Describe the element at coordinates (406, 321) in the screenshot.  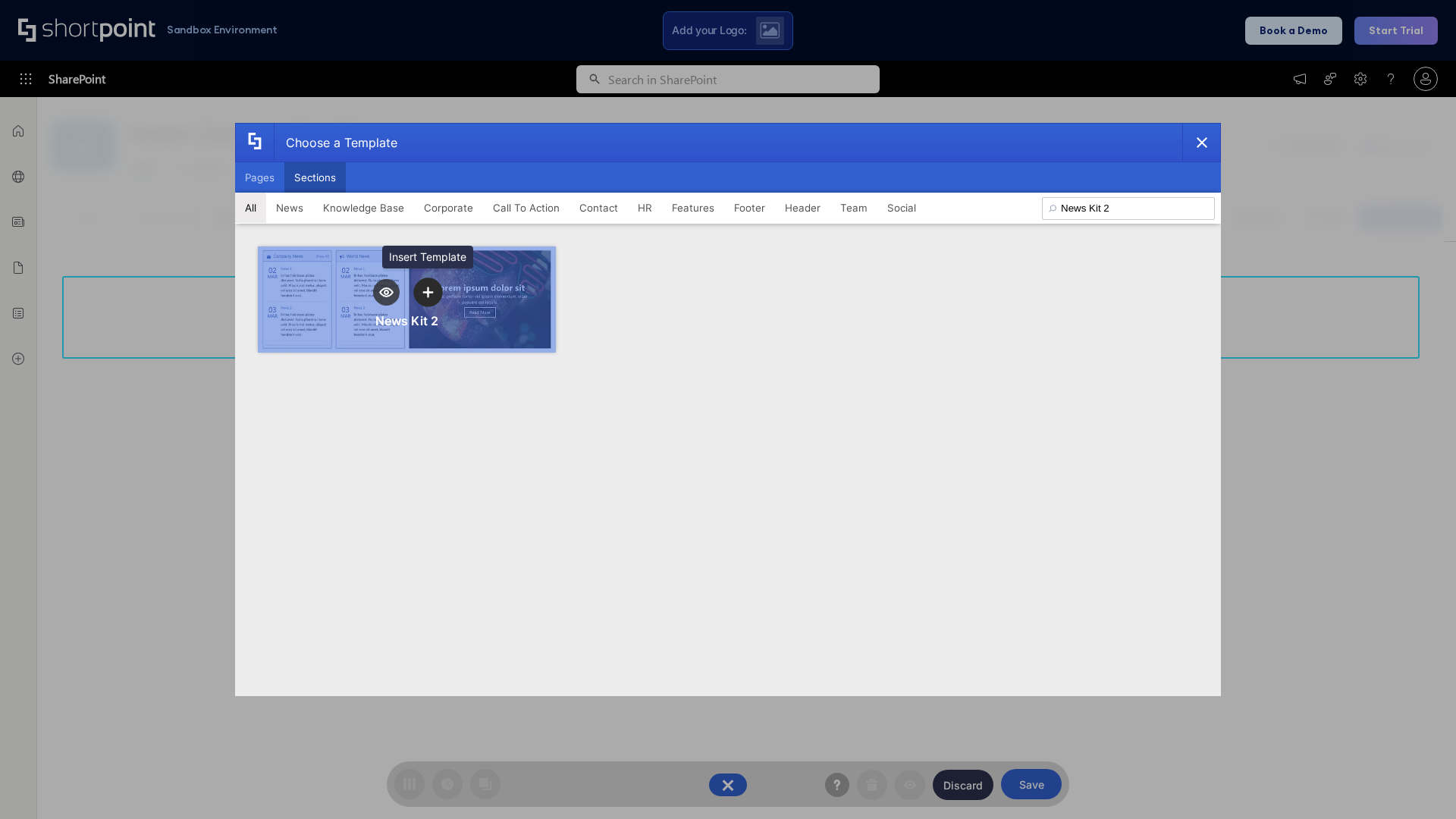
I see `div: News Kit 2` at that location.